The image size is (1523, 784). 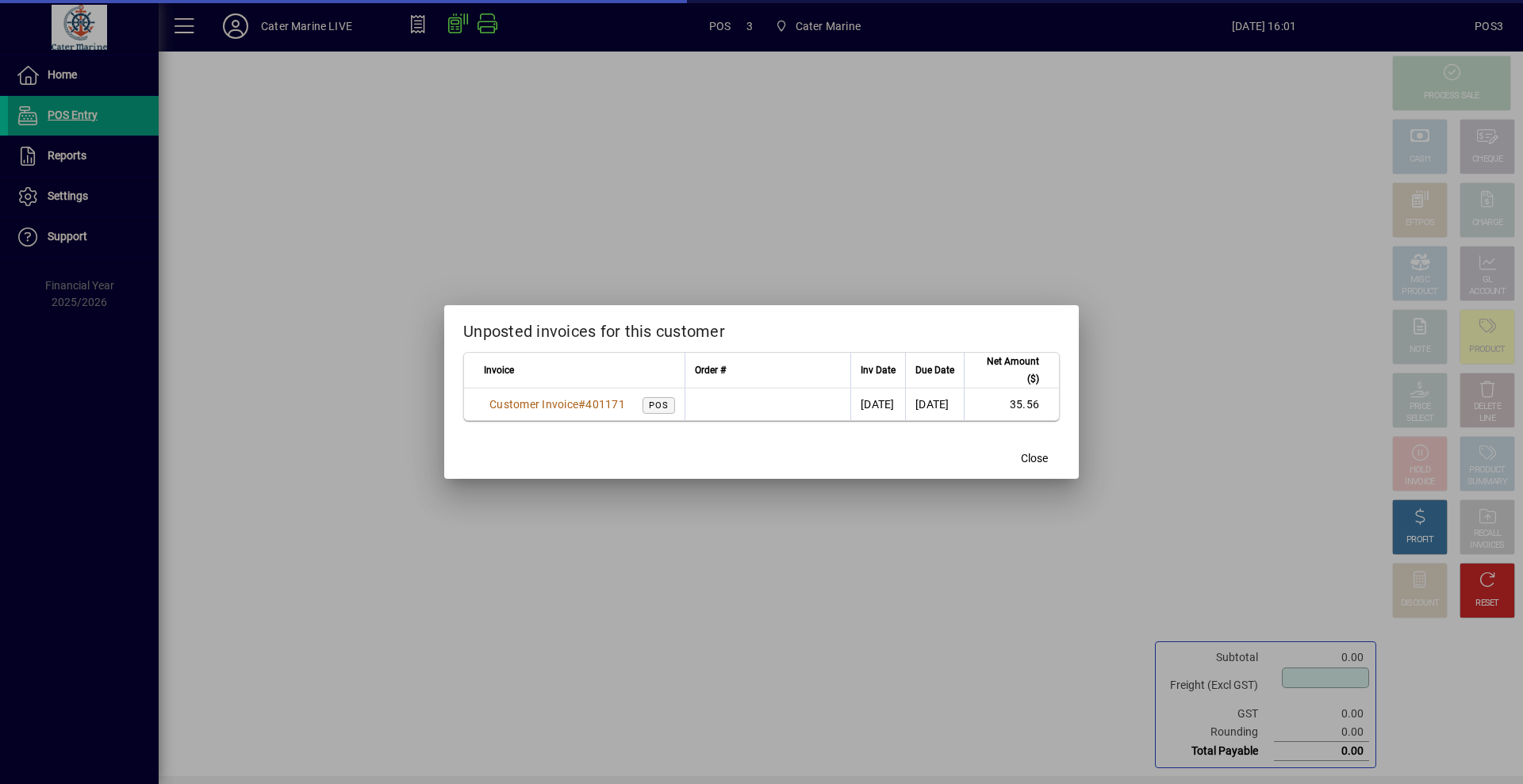 What do you see at coordinates (934, 370) in the screenshot?
I see `span: Due Date` at bounding box center [934, 370].